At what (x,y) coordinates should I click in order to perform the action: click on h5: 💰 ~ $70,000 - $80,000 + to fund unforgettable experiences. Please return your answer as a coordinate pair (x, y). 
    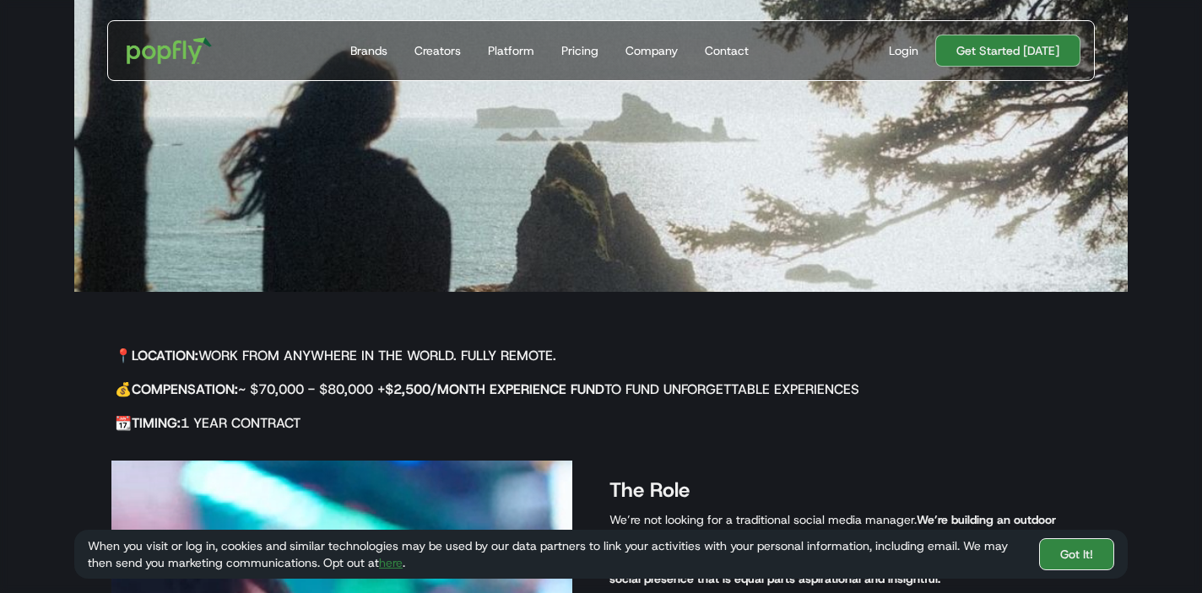
    Looking at the image, I should click on (500, 390).